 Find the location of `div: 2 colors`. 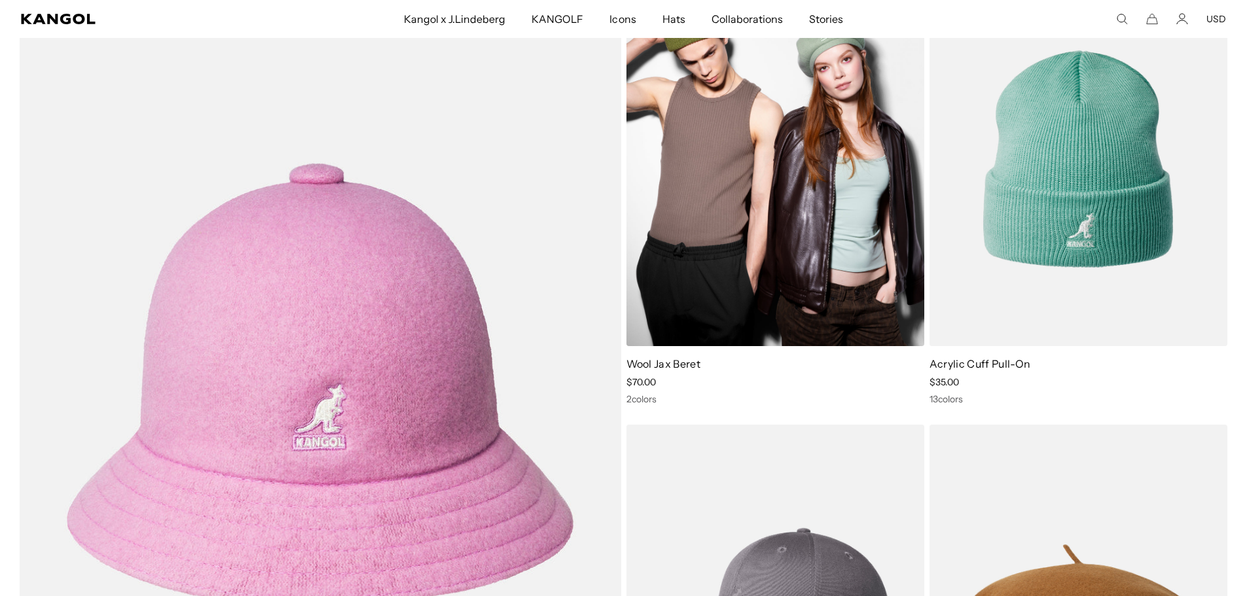

div: 2 colors is located at coordinates (775, 399).